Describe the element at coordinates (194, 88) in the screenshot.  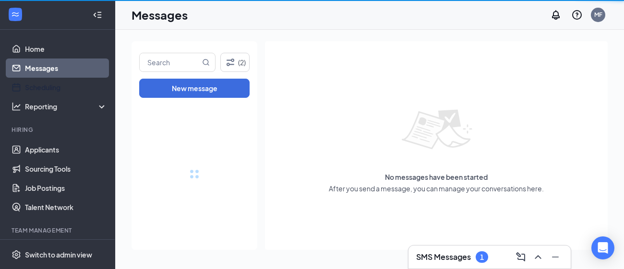
I see `button: New message` at that location.